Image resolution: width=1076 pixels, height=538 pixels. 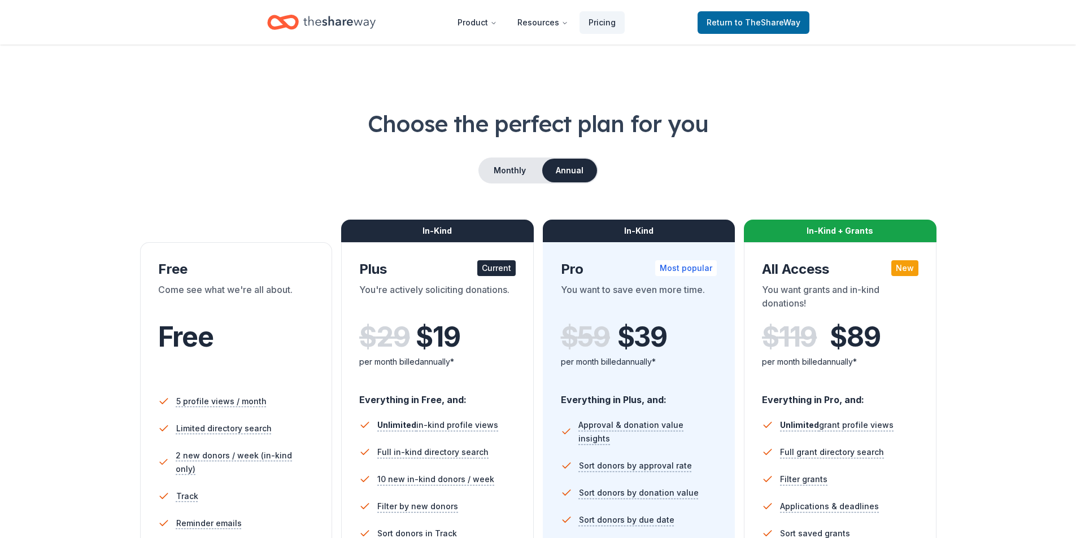 I want to click on span: $ 39, so click(x=642, y=337).